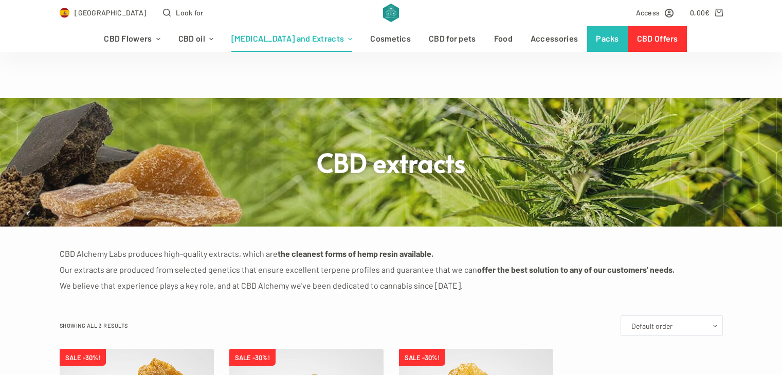 The image size is (782, 375). What do you see at coordinates (261, 285) in the screenshot?
I see `font: We believe that experience plays a key role, and at CBD Alchemy we've been dedicated to cannabis ...` at bounding box center [261, 285].